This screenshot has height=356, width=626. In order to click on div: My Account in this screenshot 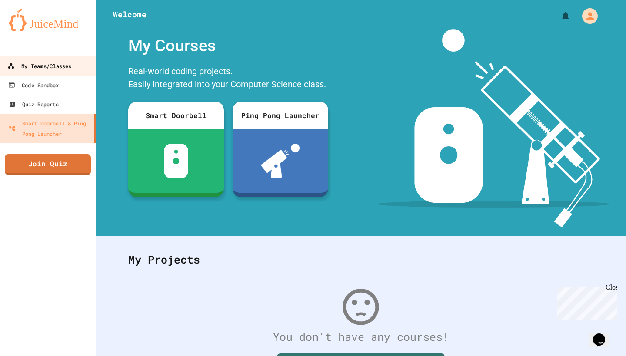, I will do `click(586, 16)`.